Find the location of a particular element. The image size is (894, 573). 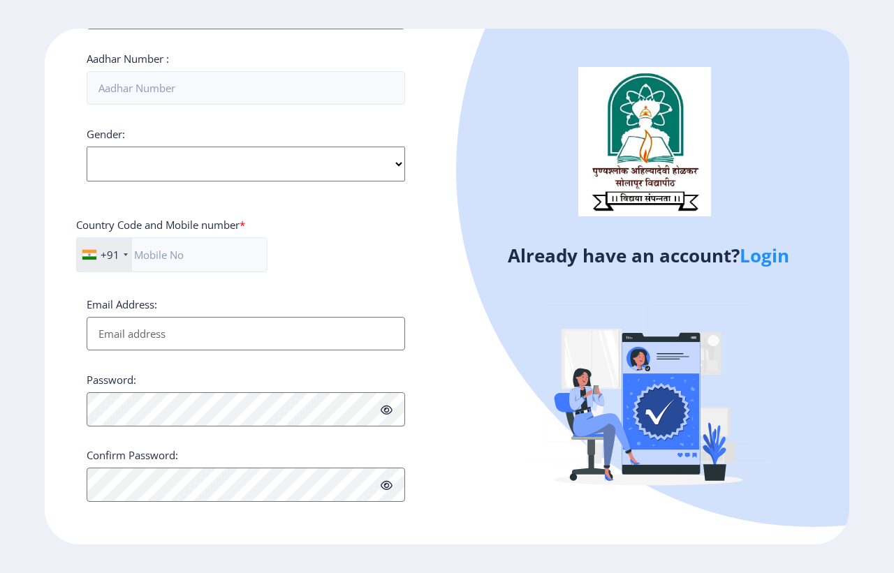

label: Country Code and Mobile number is located at coordinates (161, 225).